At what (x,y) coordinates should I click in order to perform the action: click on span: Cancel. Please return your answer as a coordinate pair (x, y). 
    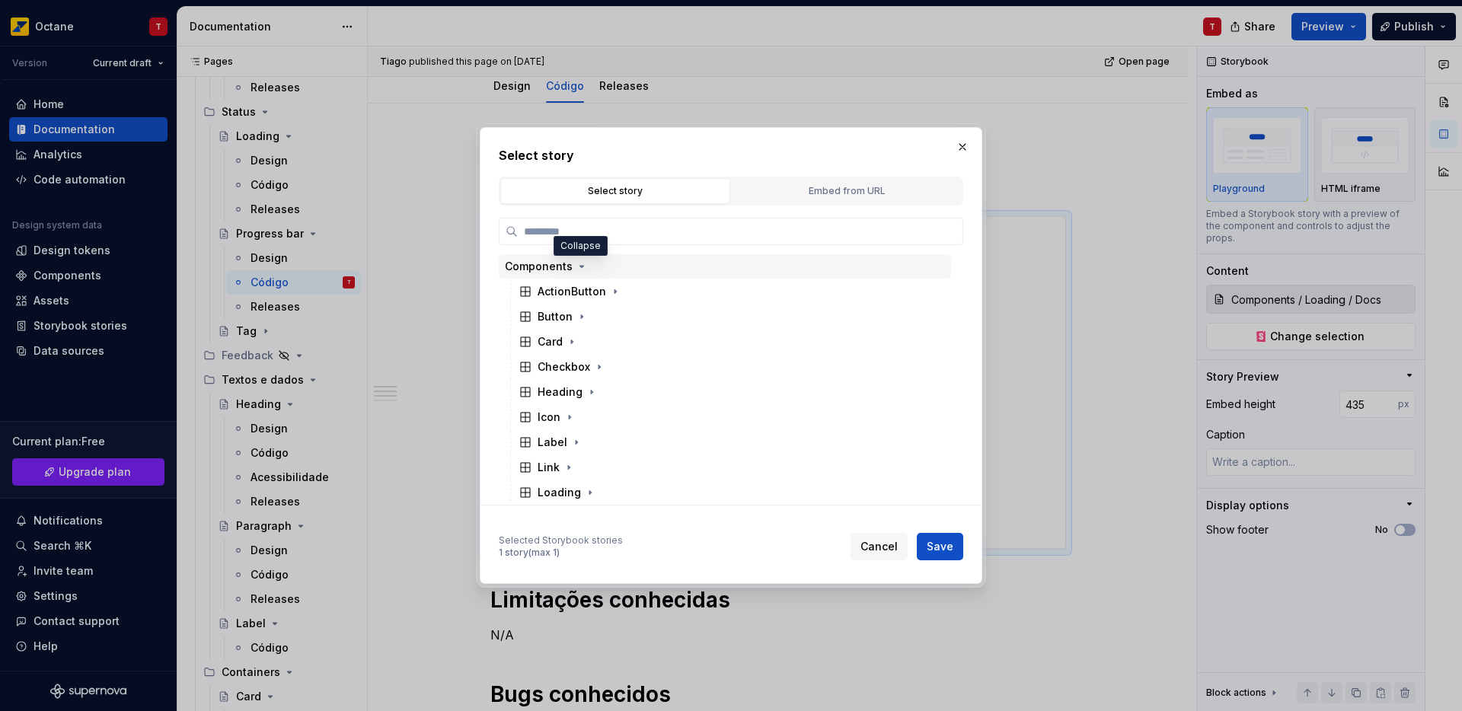
    Looking at the image, I should click on (879, 547).